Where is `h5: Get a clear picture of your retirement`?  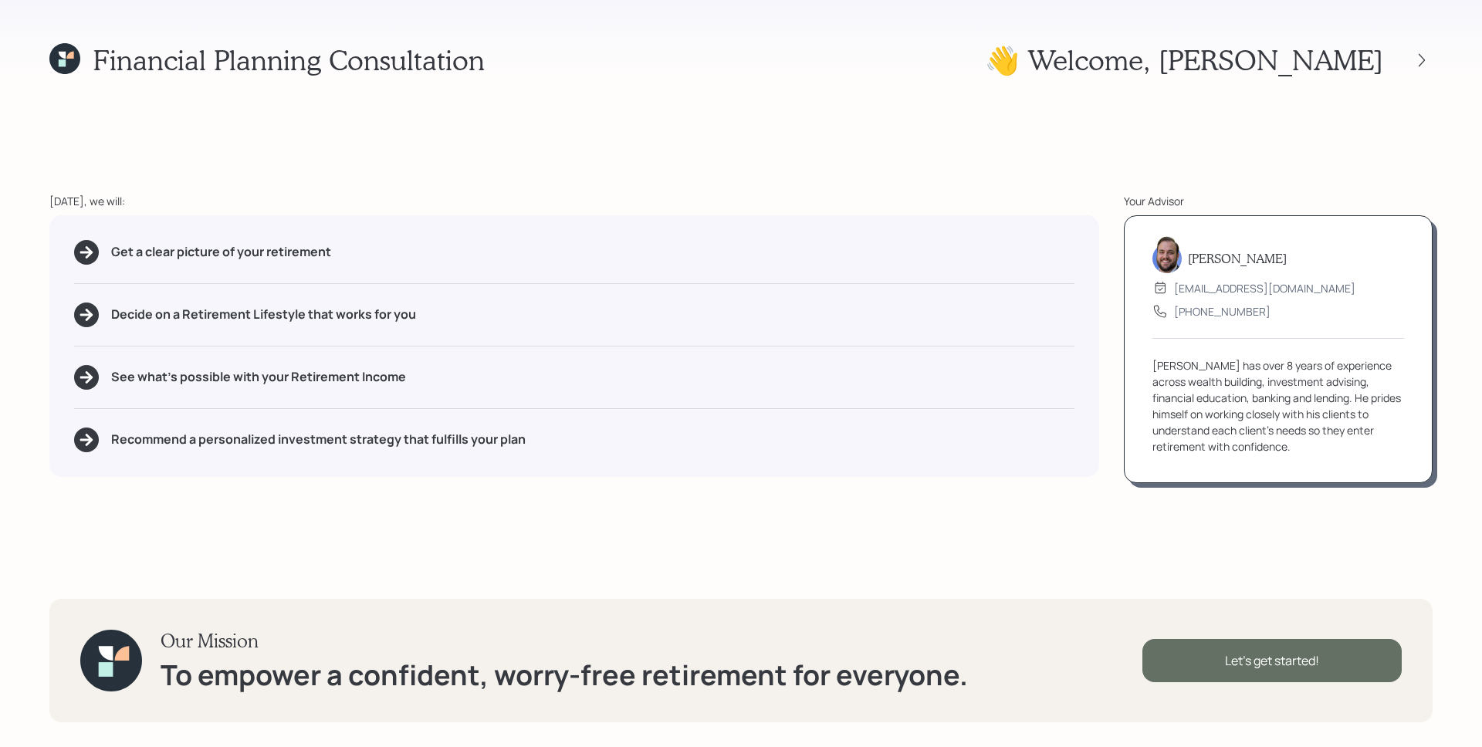
h5: Get a clear picture of your retirement is located at coordinates (221, 252).